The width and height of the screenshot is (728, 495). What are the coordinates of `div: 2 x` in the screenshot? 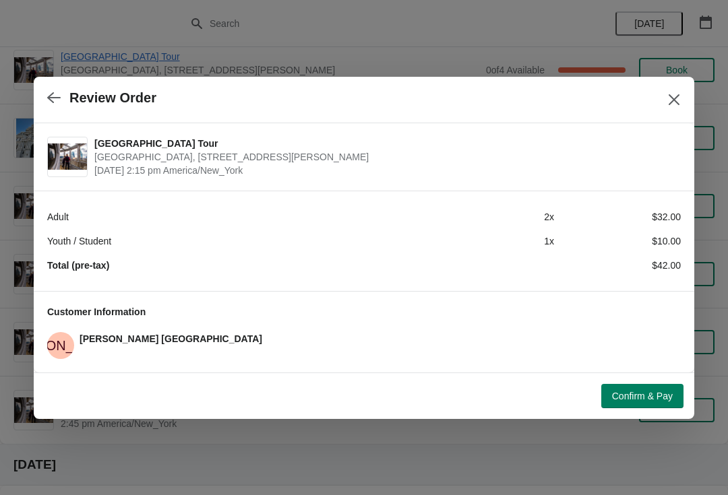 It's located at (490, 217).